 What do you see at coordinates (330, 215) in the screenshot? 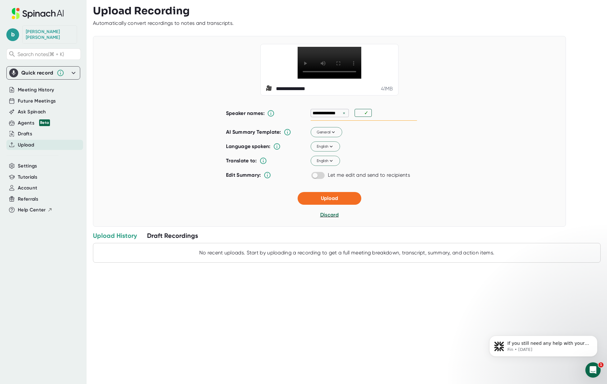
I see `span: Discard` at bounding box center [330, 215].